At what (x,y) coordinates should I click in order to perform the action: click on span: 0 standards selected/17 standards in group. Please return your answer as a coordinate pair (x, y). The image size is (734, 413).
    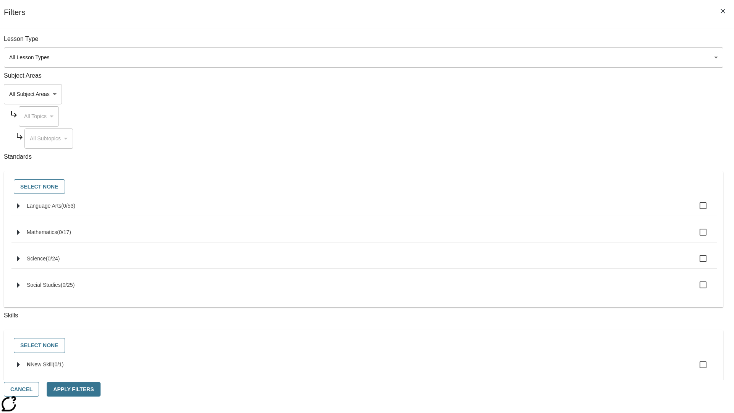
    Looking at the image, I should click on (64, 232).